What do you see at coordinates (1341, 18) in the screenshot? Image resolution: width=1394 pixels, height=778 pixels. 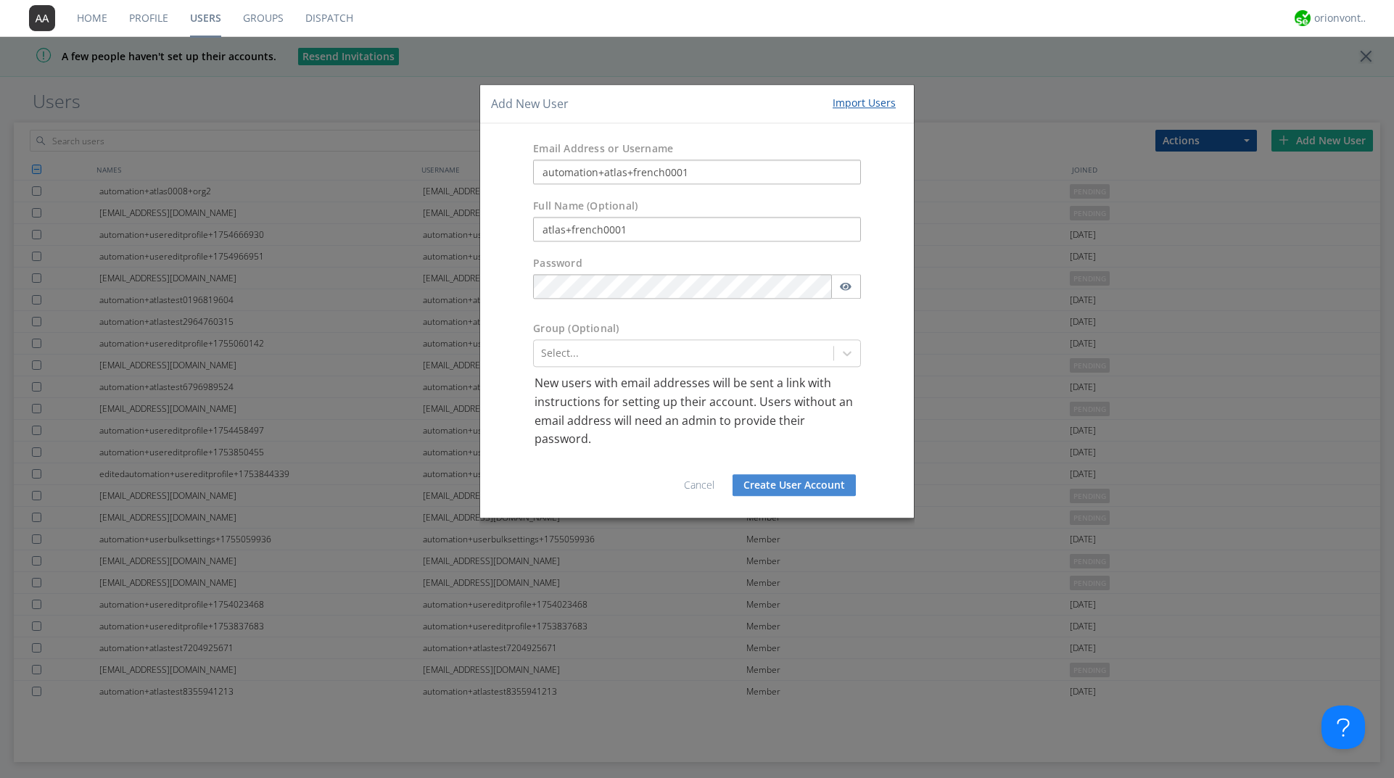 I see `div: orionvontas+atlas+automation+org2` at bounding box center [1341, 18].